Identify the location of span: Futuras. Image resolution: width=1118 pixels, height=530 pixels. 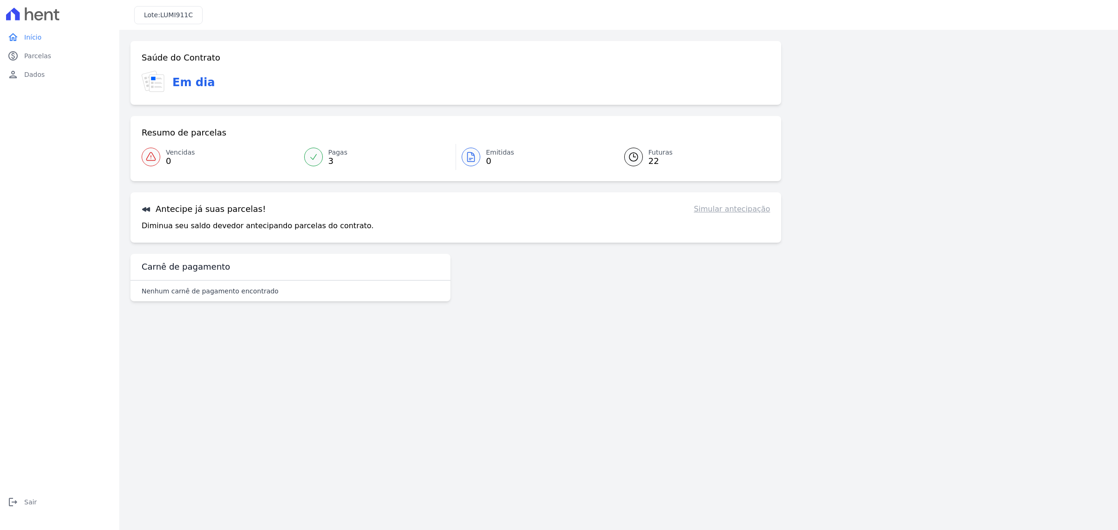
(661, 152).